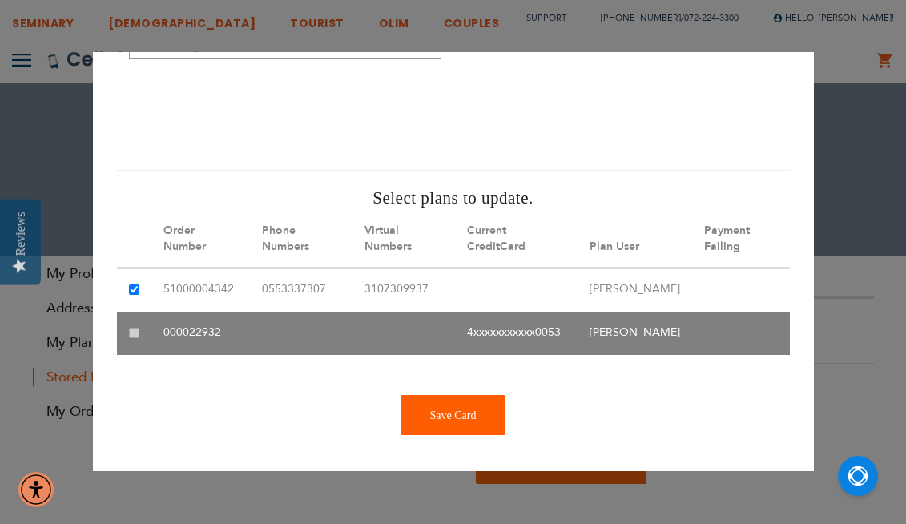  I want to click on th: Virtual Numbers, so click(404, 239).